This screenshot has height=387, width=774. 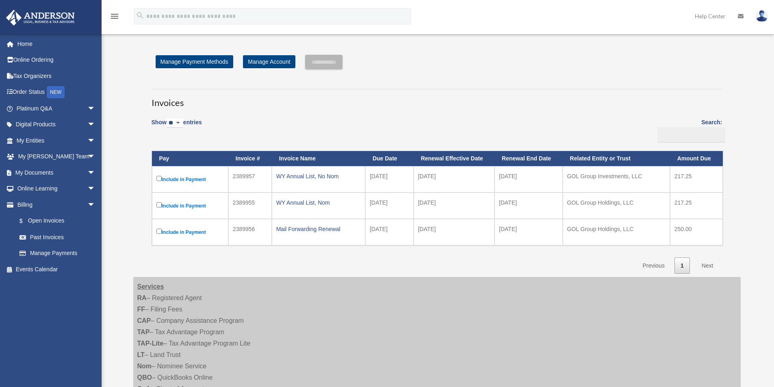 I want to click on a: Billingarrow_drop_down, so click(x=54, y=205).